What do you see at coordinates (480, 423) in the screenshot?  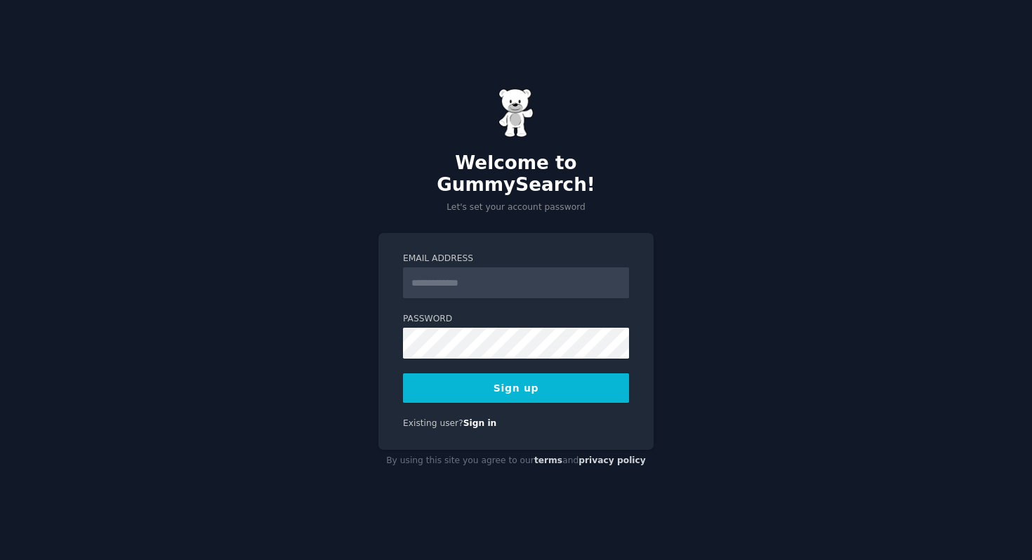 I see `a: Sign in` at bounding box center [480, 423].